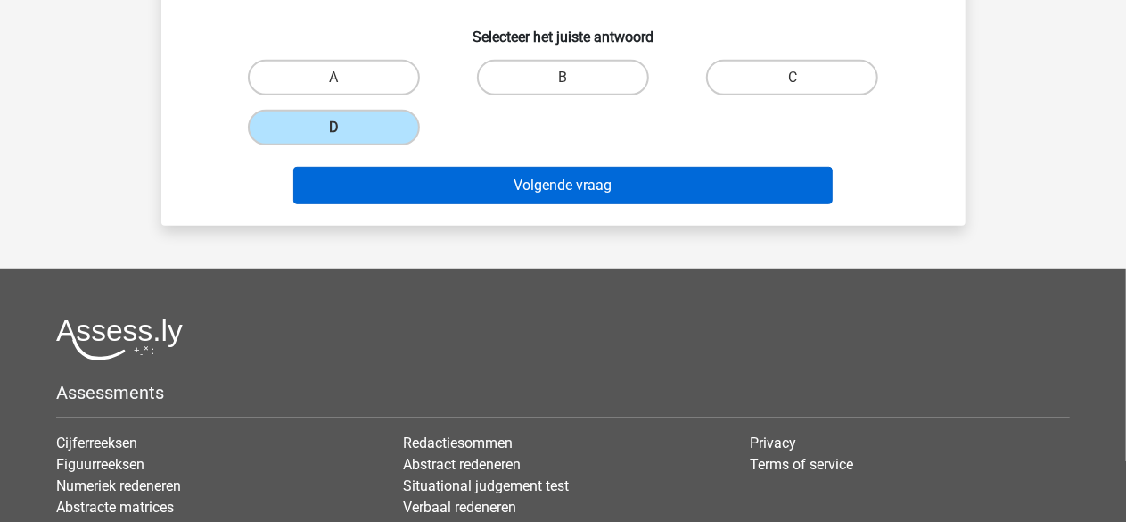 This screenshot has height=522, width=1126. I want to click on a: Numeriek redeneren, so click(119, 485).